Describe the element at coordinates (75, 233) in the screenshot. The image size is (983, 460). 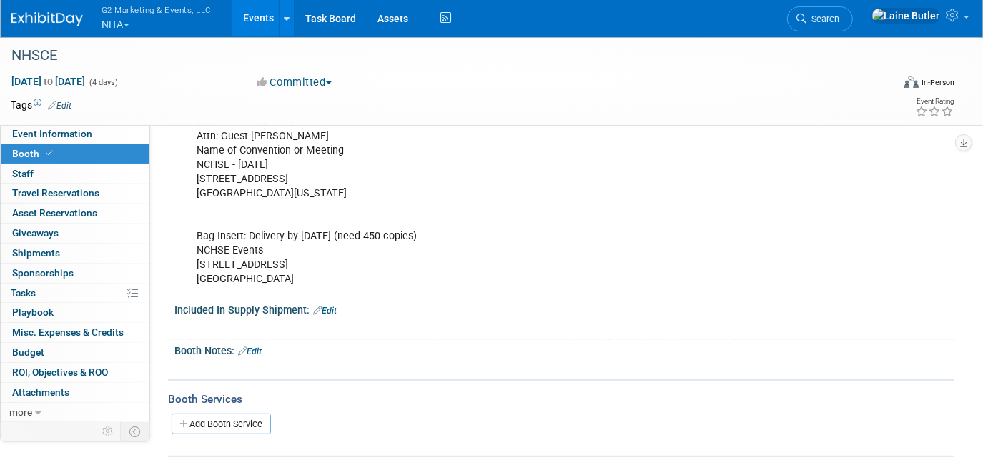
I see `a: Giveaways` at that location.